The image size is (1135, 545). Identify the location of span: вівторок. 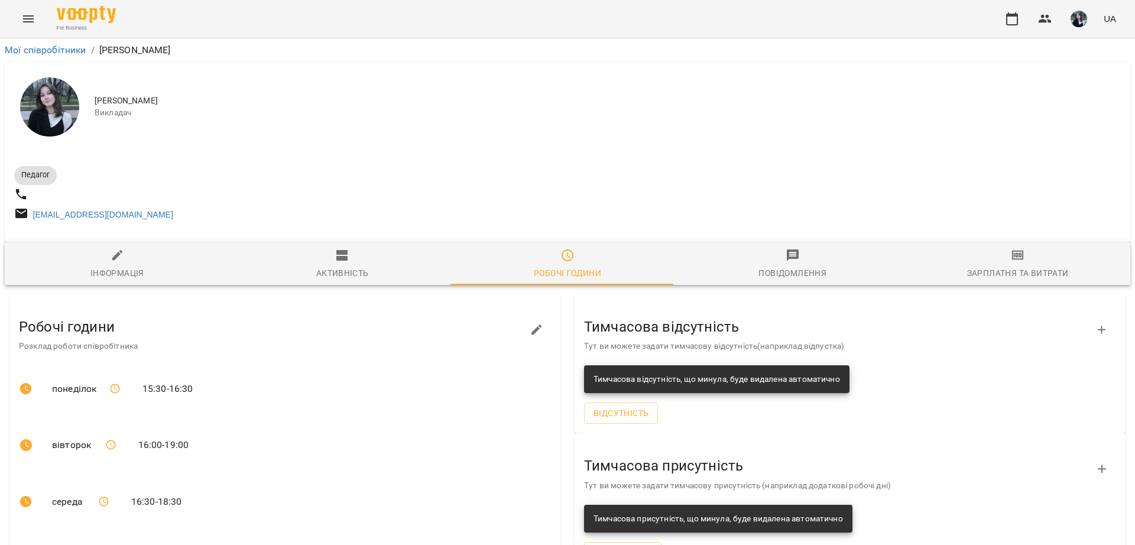
(69, 445).